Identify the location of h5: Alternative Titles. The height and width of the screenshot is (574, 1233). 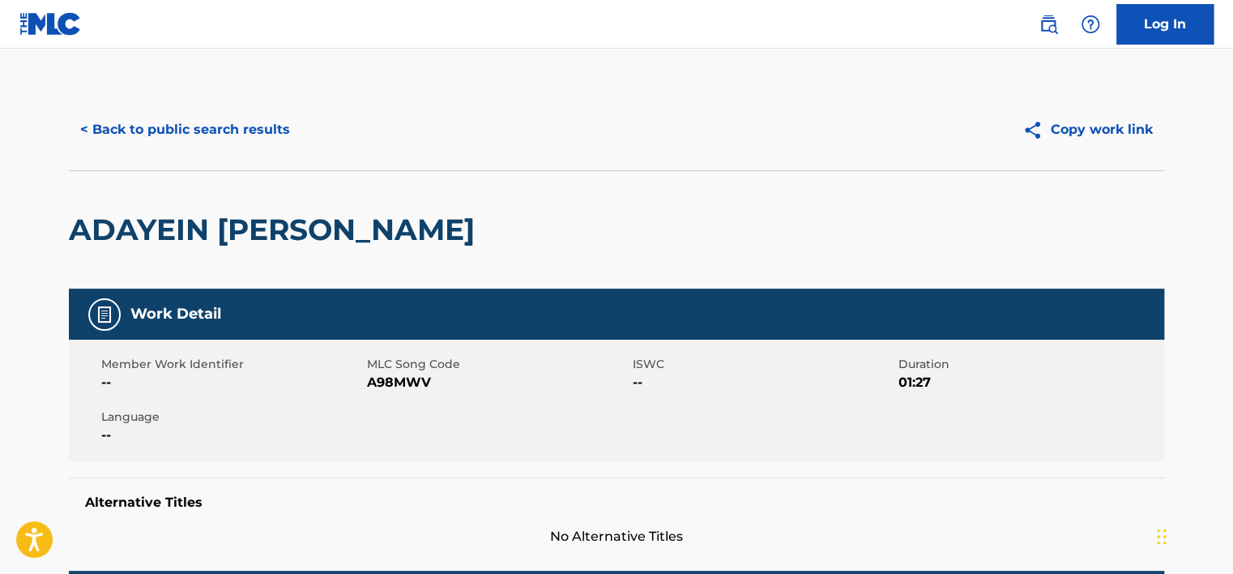
(617, 502).